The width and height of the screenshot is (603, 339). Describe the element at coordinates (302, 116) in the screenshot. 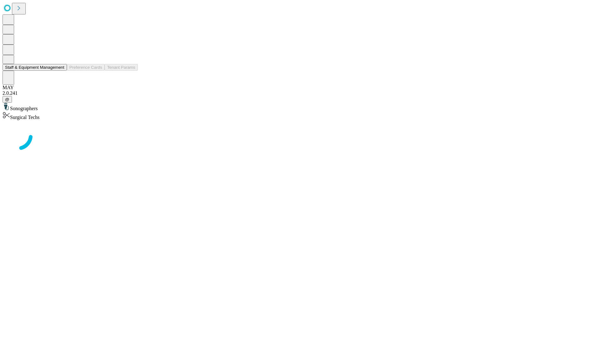

I see `div: Surgical Techs` at that location.